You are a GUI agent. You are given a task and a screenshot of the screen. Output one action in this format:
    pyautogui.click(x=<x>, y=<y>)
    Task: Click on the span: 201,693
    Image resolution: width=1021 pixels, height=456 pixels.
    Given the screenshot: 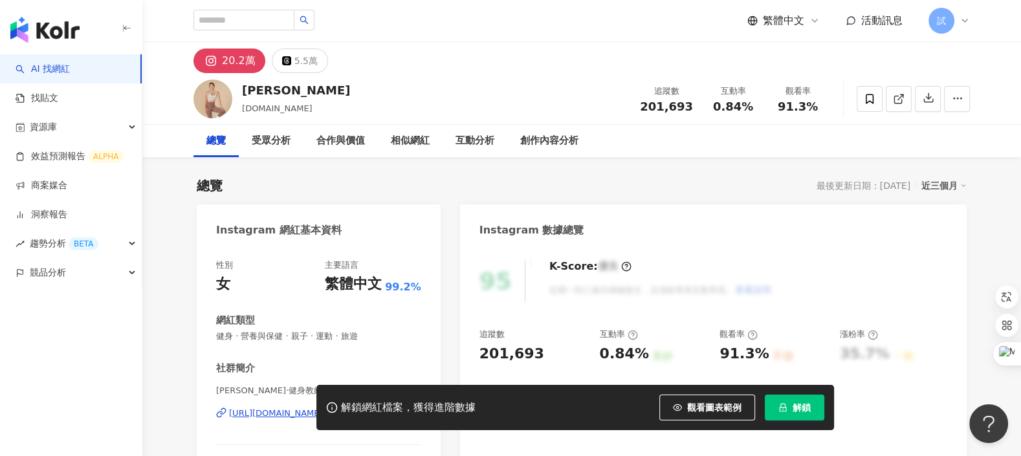 What is the action you would take?
    pyautogui.click(x=666, y=106)
    